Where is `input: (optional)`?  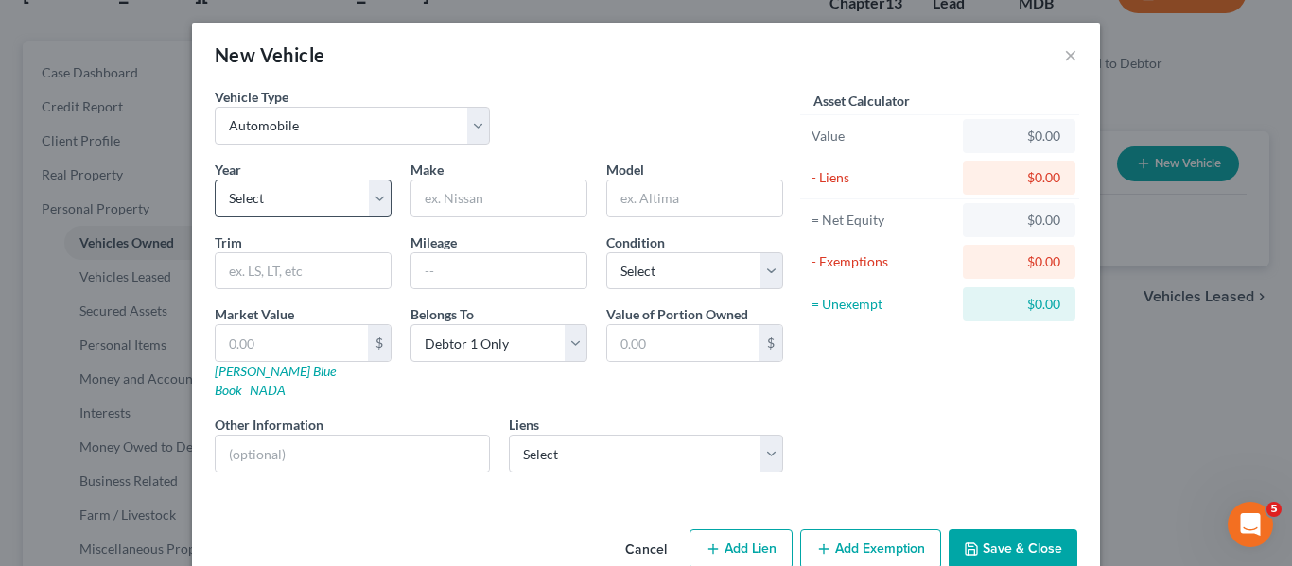
input: (optional) is located at coordinates (352, 454).